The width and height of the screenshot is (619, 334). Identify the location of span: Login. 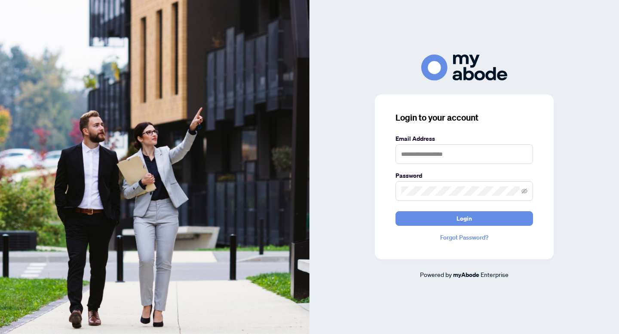
(464, 219).